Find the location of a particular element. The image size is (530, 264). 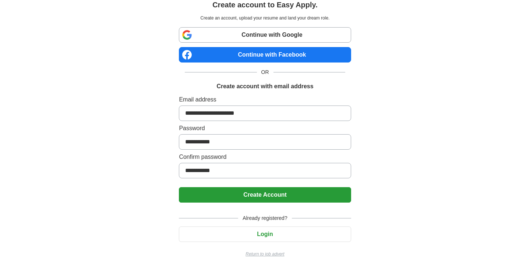

button: Login is located at coordinates (265, 234).